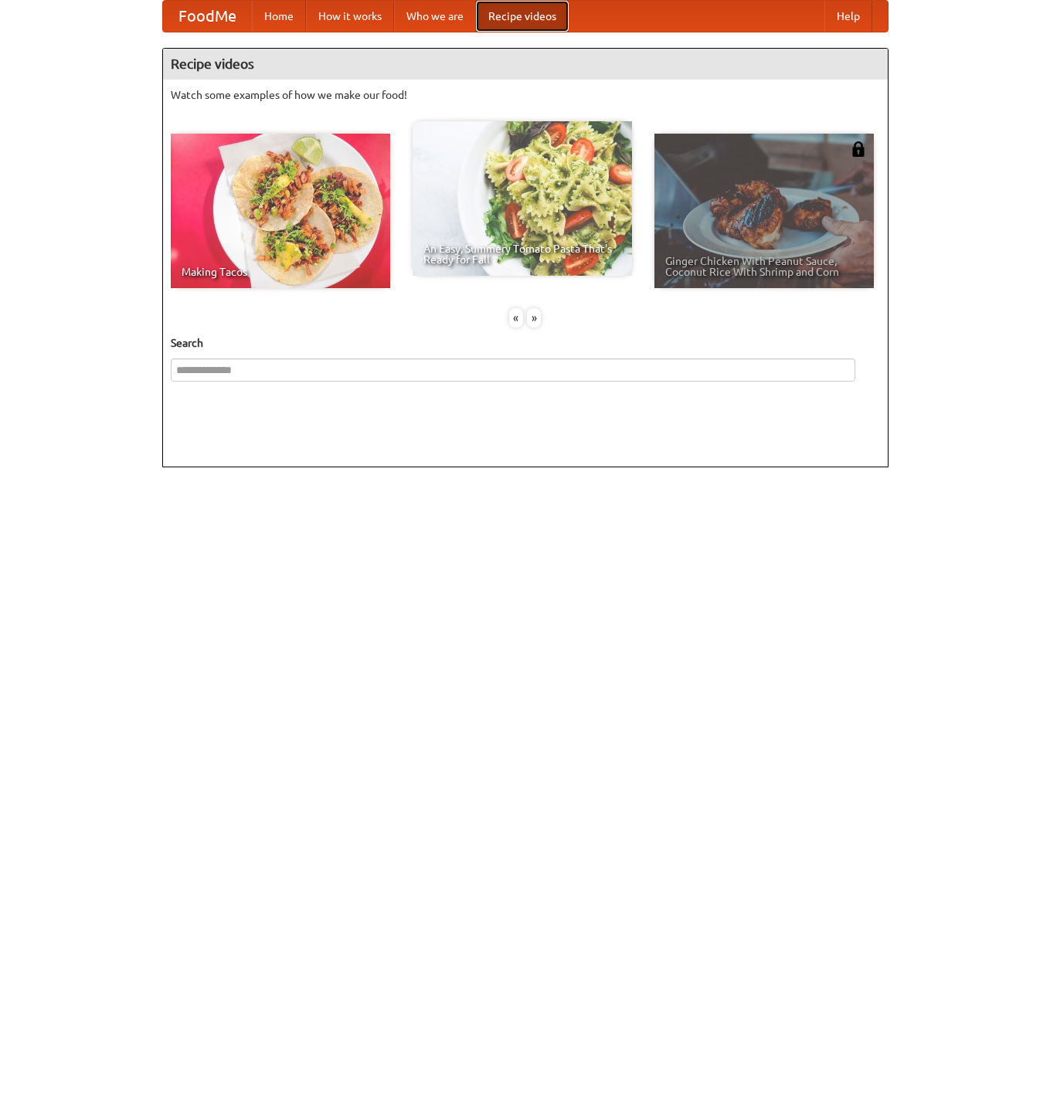 The height and width of the screenshot is (1093, 1050). Describe the element at coordinates (207, 16) in the screenshot. I see `a: FoodMe` at that location.